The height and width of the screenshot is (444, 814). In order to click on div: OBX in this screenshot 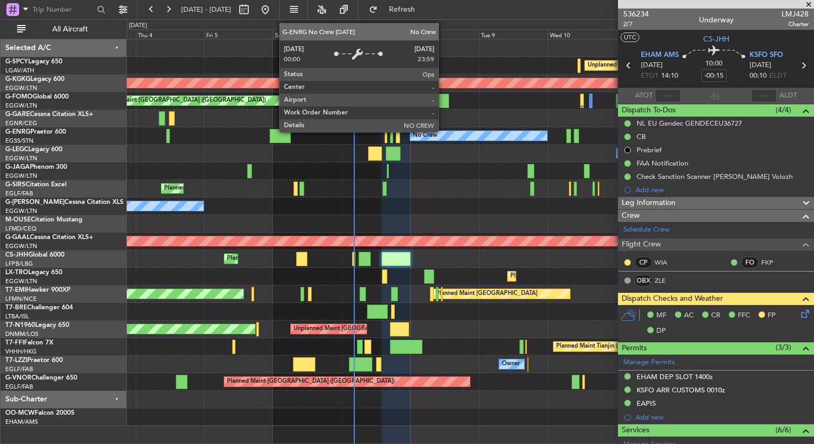, I will do `click(643, 281)`.